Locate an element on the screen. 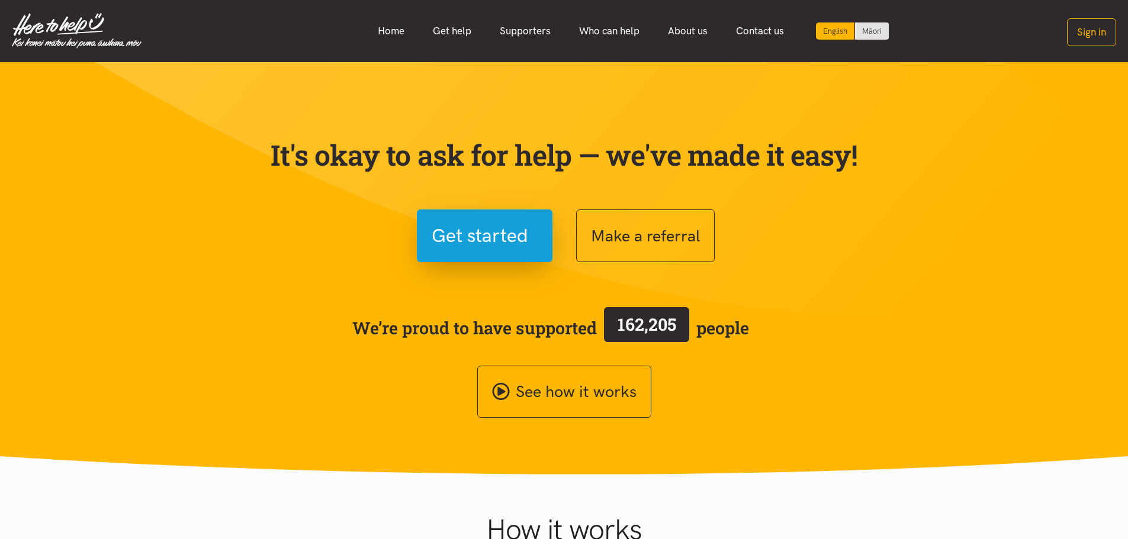 This screenshot has height=539, width=1128. a: Get help is located at coordinates (452, 31).